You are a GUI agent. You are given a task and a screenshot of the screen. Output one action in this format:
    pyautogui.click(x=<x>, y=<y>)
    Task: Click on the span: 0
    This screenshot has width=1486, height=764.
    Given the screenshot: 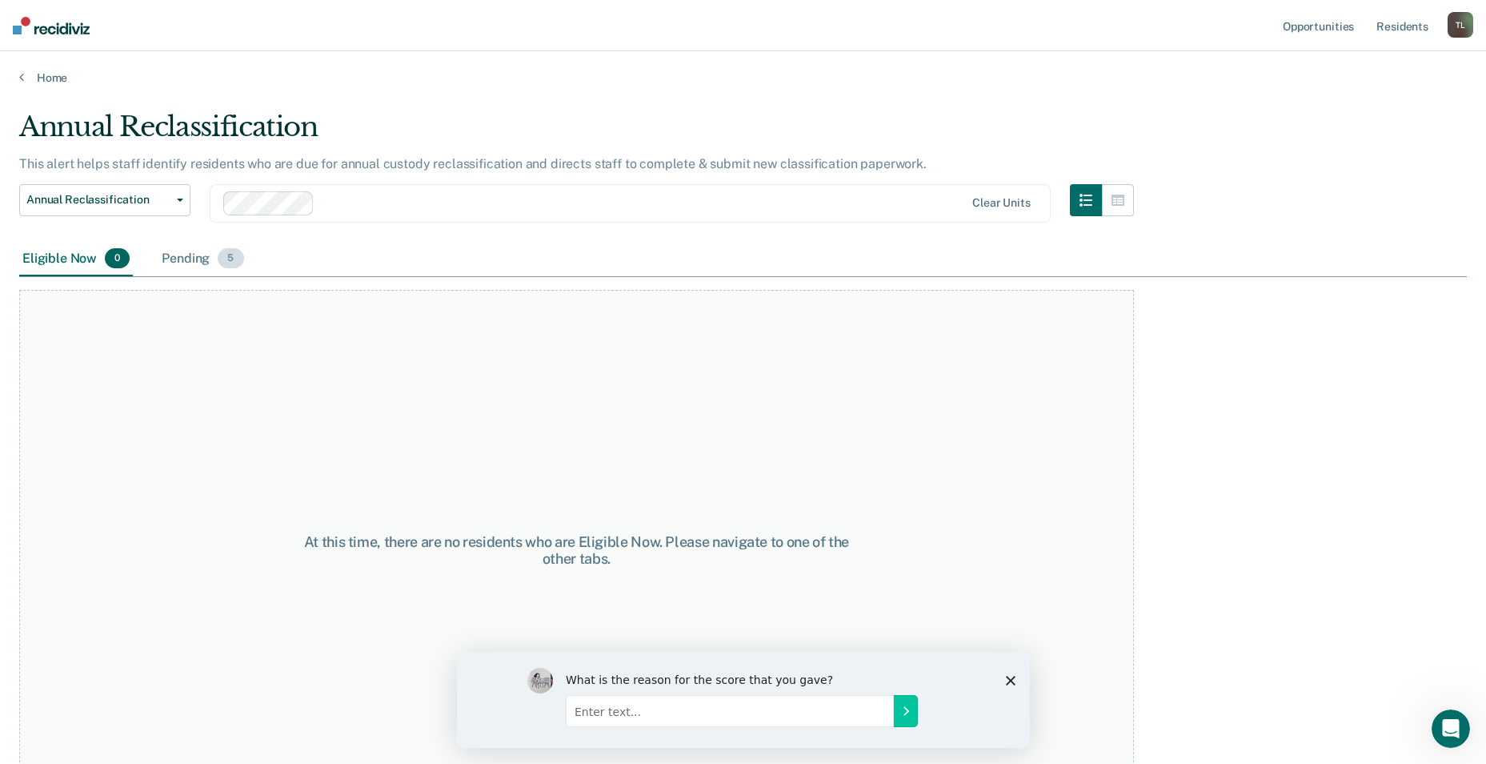 What is the action you would take?
    pyautogui.click(x=117, y=259)
    